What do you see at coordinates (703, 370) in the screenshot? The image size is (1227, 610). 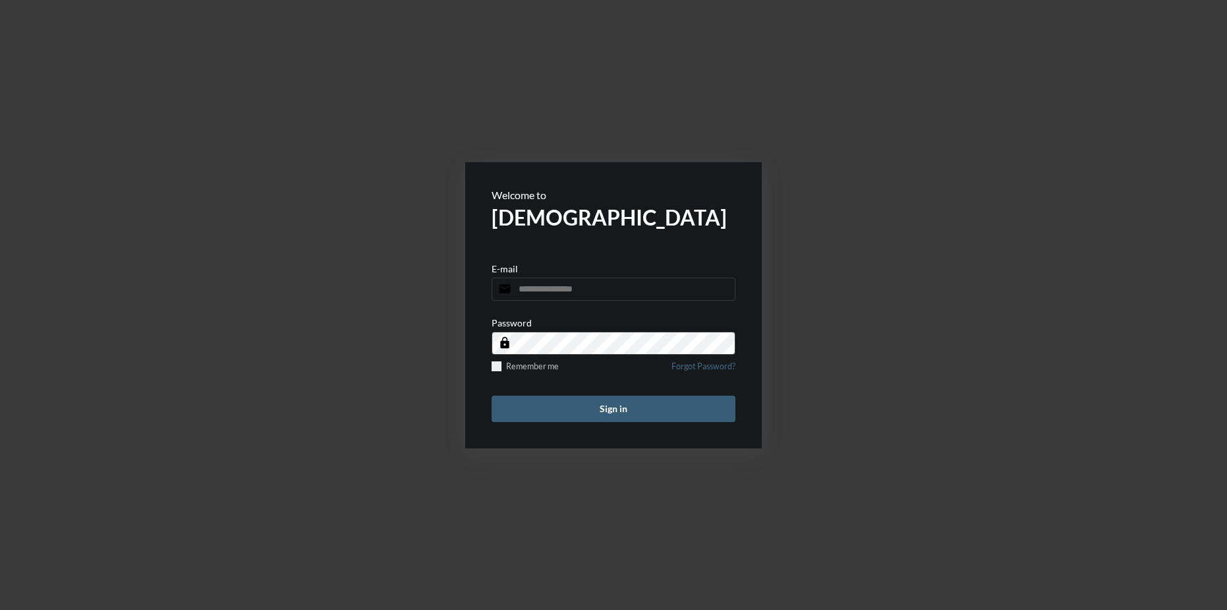 I see `a: Forgot Password?` at bounding box center [703, 370].